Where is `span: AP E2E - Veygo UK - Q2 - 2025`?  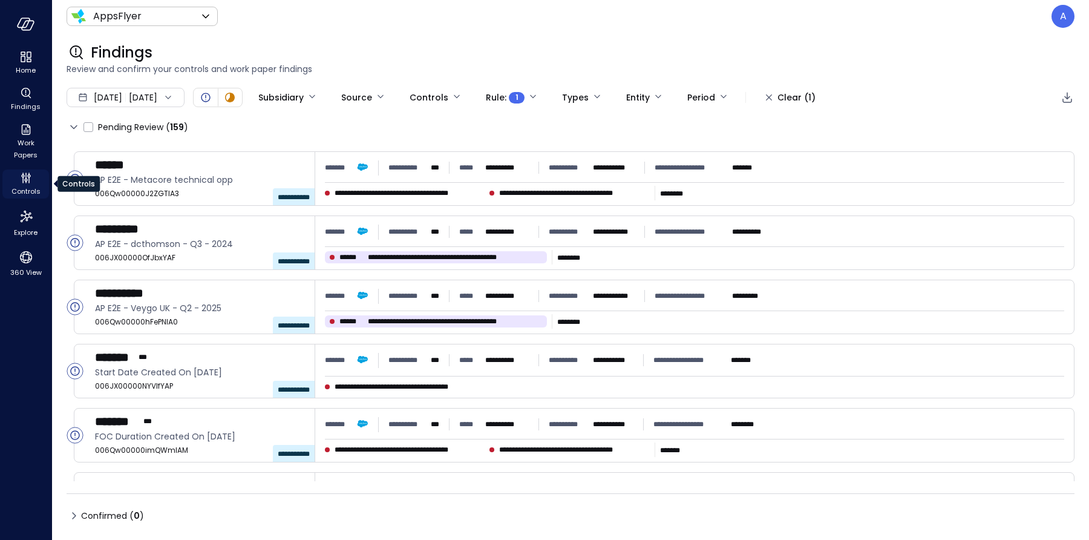
span: AP E2E - Veygo UK - Q2 - 2025 is located at coordinates (200, 308).